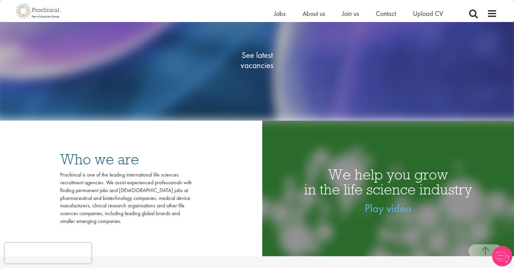 This screenshot has height=268, width=514. Describe the element at coordinates (126, 159) in the screenshot. I see `h3: Who we are` at that location.